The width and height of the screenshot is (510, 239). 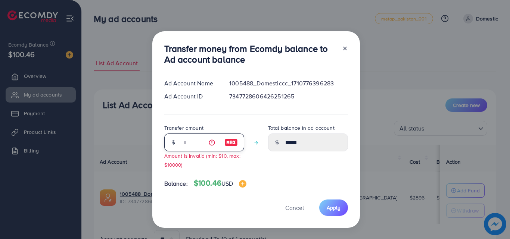 What do you see at coordinates (333, 208) in the screenshot?
I see `button: Apply` at bounding box center [333, 208].